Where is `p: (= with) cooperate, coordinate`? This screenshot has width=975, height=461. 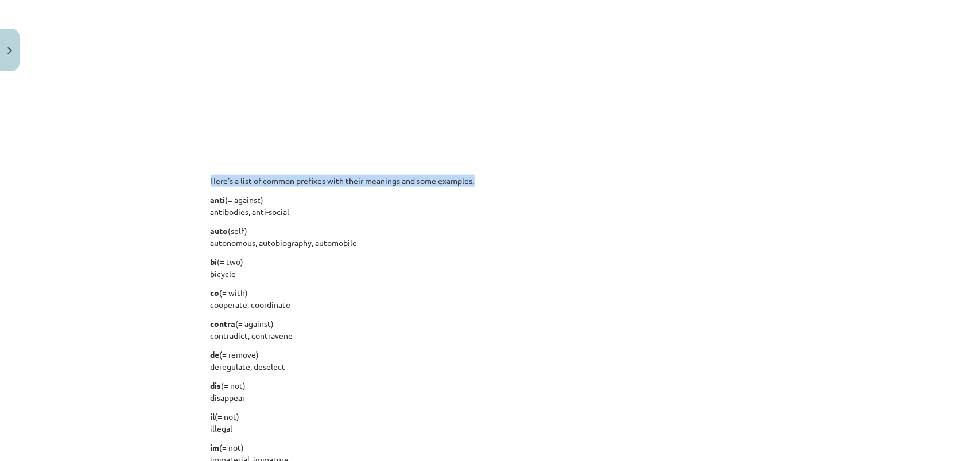 p: (= with) cooperate, coordinate is located at coordinates (488, 299).